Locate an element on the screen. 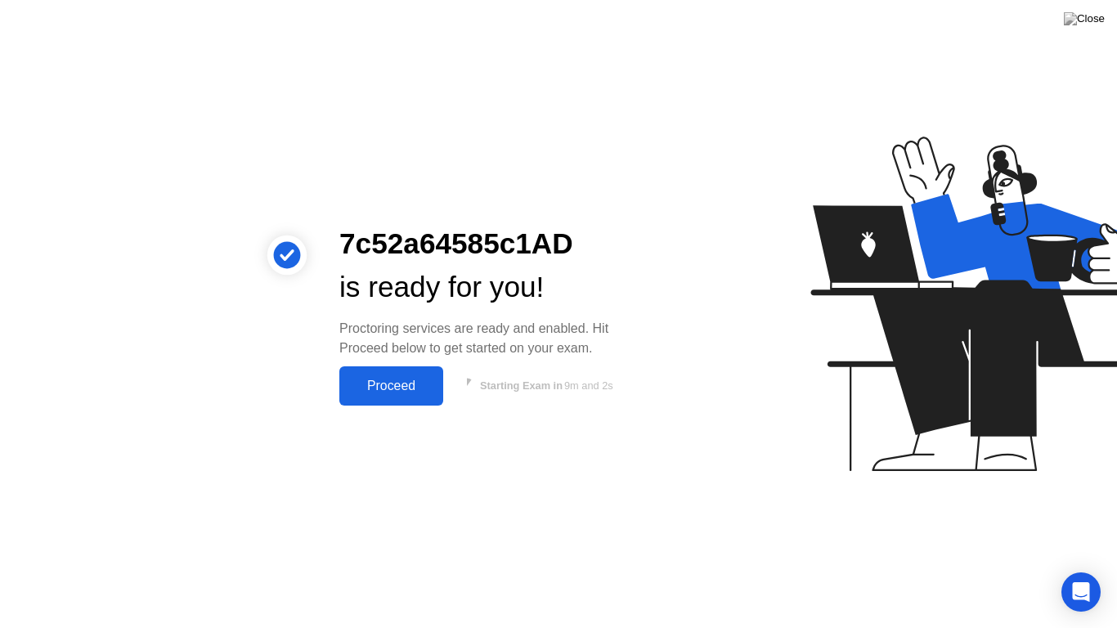 This screenshot has width=1117, height=628. div: Open Intercom Messenger is located at coordinates (1081, 592).